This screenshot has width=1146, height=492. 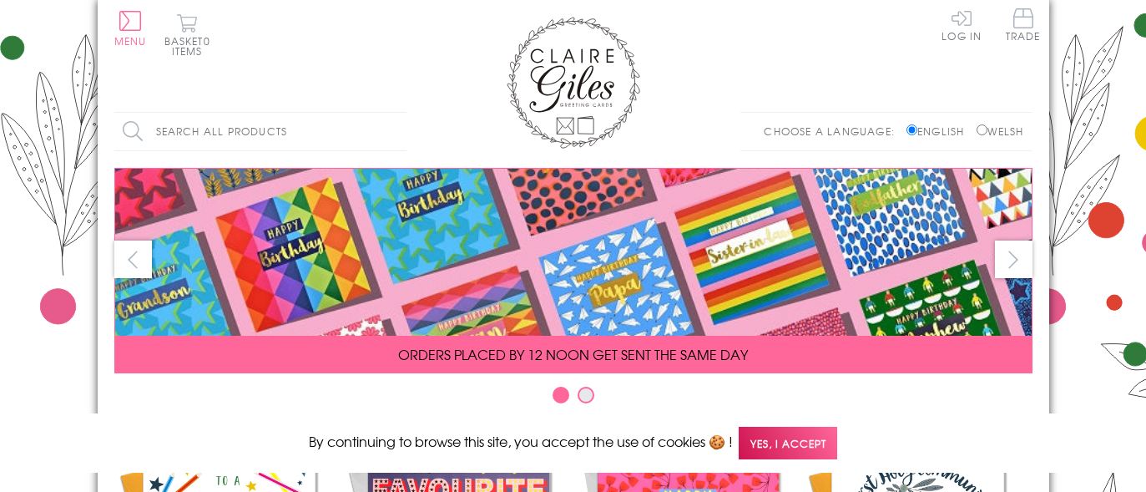 I want to click on button: Carousel Page 1 (Current Slide), so click(x=561, y=395).